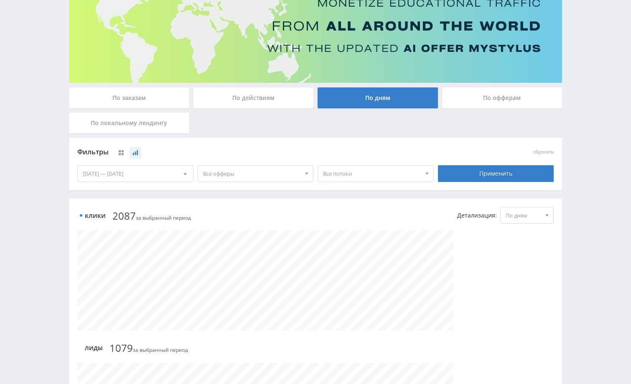  What do you see at coordinates (129, 123) in the screenshot?
I see `div: По локальному лендингу` at bounding box center [129, 123].